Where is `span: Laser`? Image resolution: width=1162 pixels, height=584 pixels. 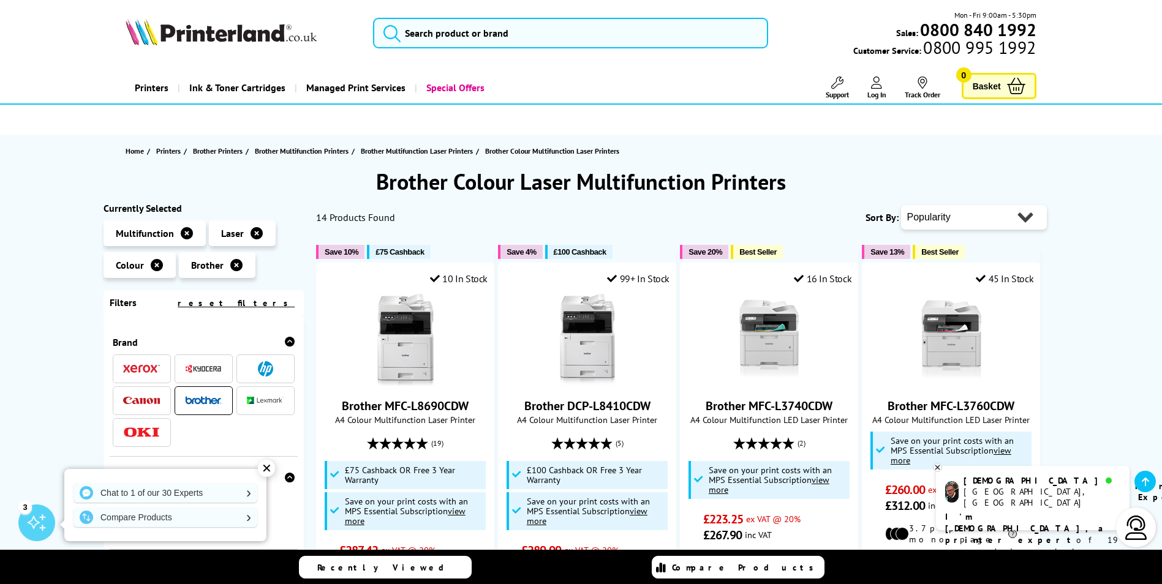 span: Laser is located at coordinates (232, 233).